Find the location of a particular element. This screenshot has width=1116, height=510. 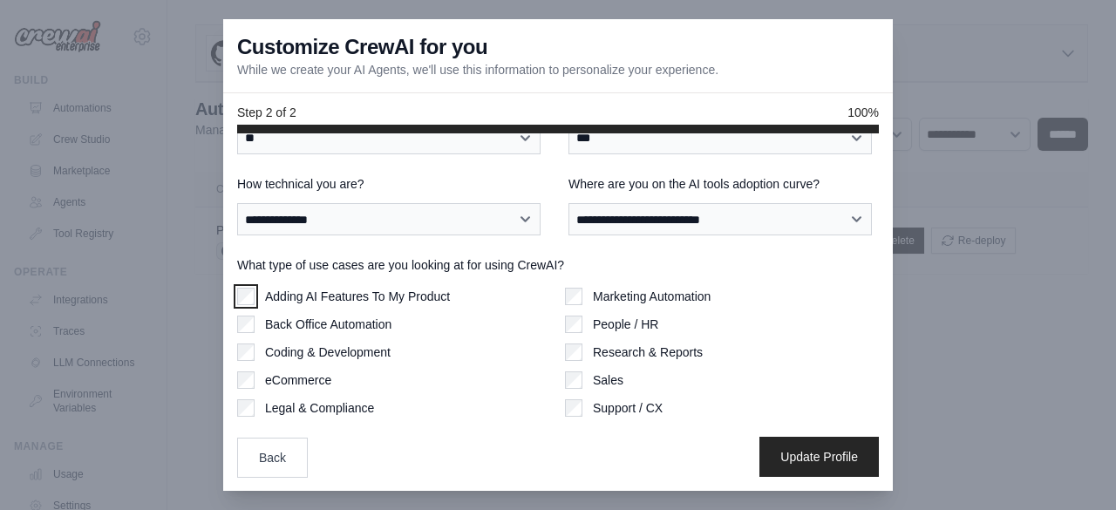

label: People / HR is located at coordinates (625, 324).